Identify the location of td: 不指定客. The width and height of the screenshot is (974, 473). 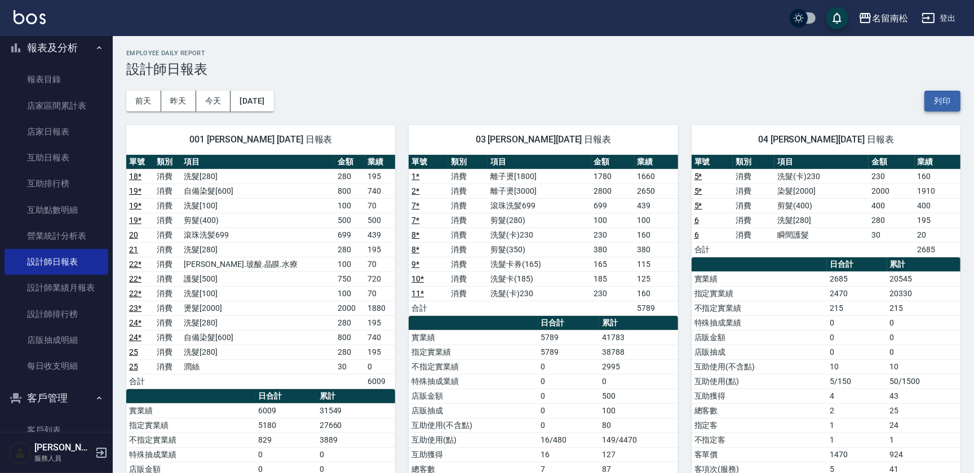
(759, 440).